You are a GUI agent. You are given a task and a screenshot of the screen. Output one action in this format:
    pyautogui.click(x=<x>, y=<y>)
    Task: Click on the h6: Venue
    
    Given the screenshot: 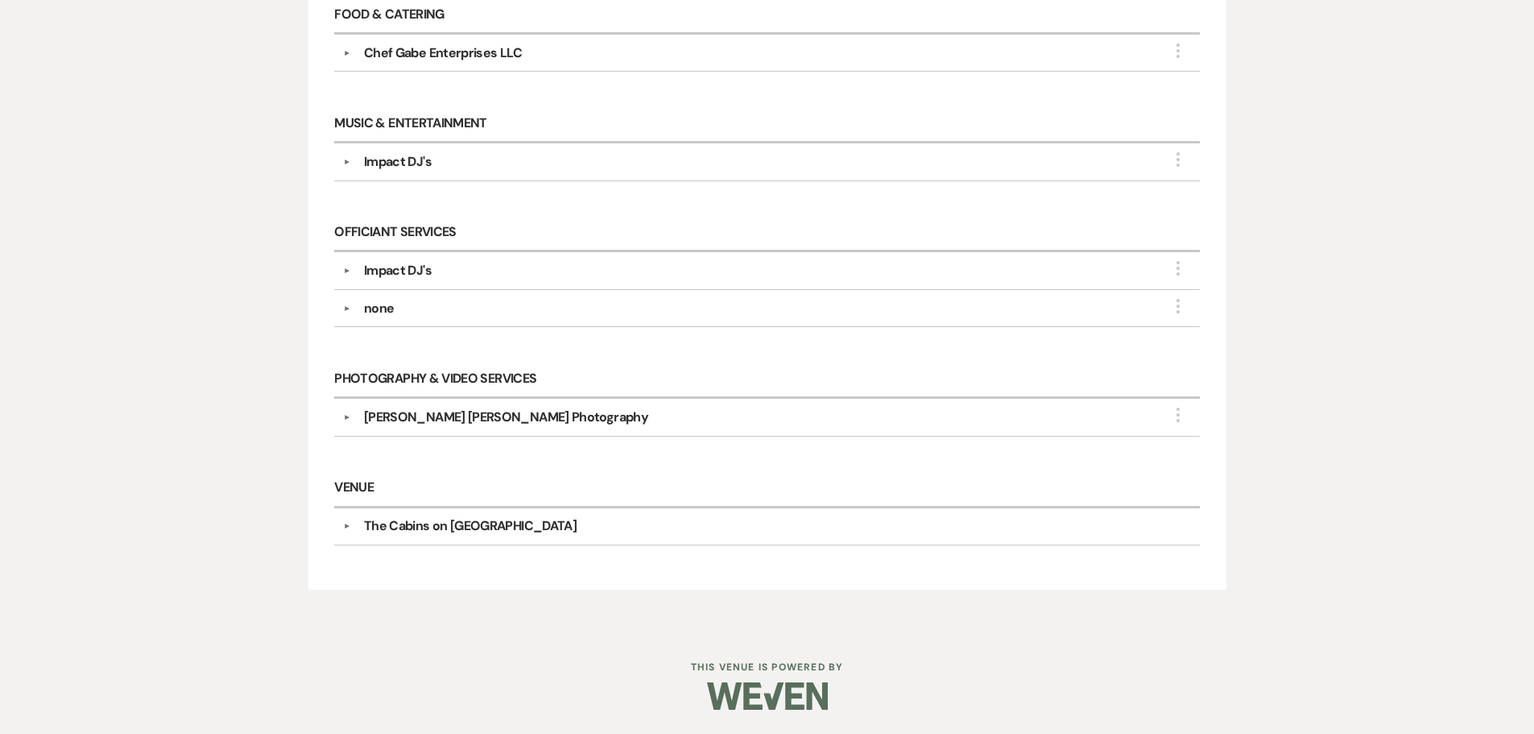 What is the action you would take?
    pyautogui.click(x=767, y=489)
    